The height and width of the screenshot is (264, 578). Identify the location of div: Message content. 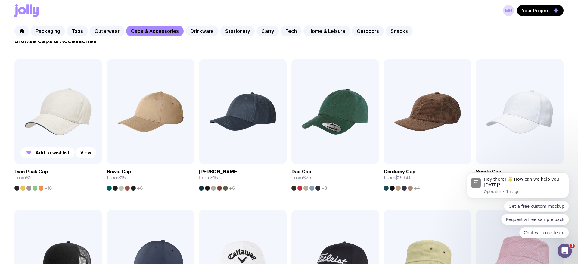
(66, 17).